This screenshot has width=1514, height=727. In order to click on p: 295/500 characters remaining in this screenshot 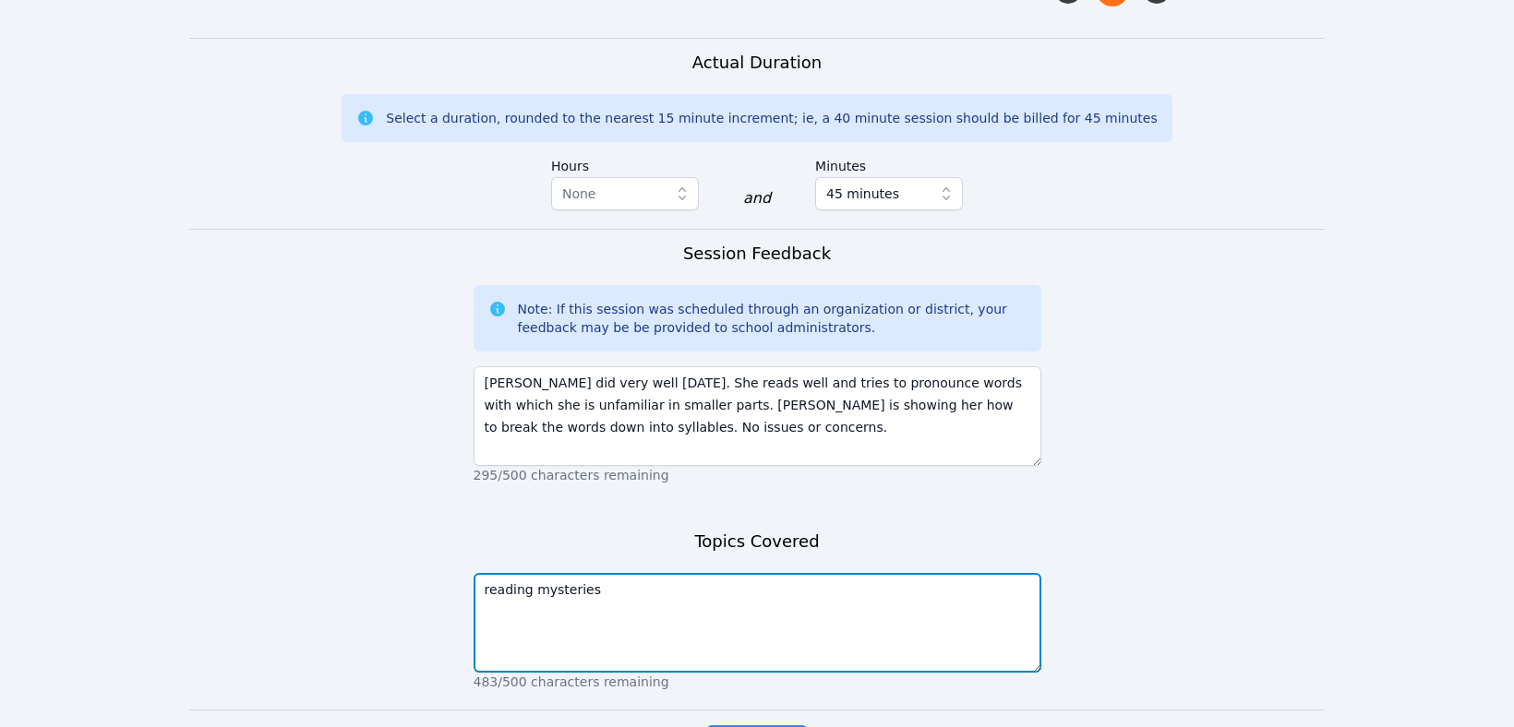, I will do `click(757, 475)`.